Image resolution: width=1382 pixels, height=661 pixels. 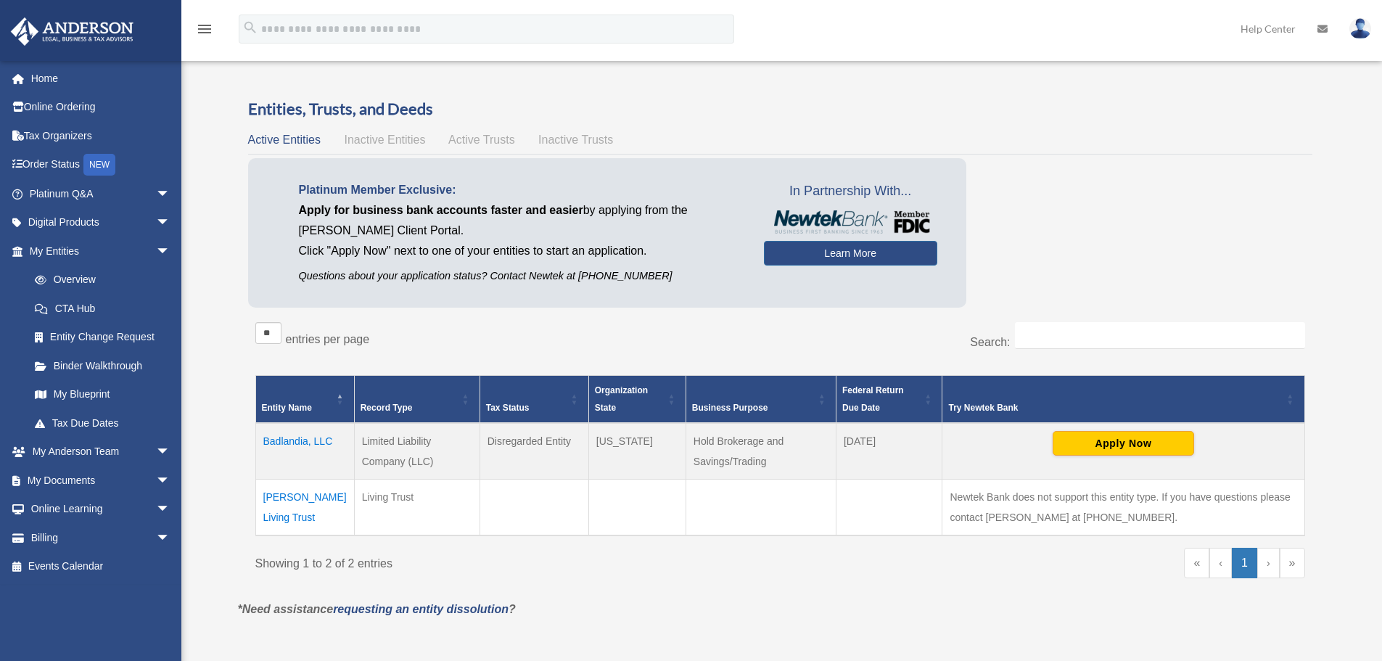 I want to click on a: Last, so click(x=1292, y=563).